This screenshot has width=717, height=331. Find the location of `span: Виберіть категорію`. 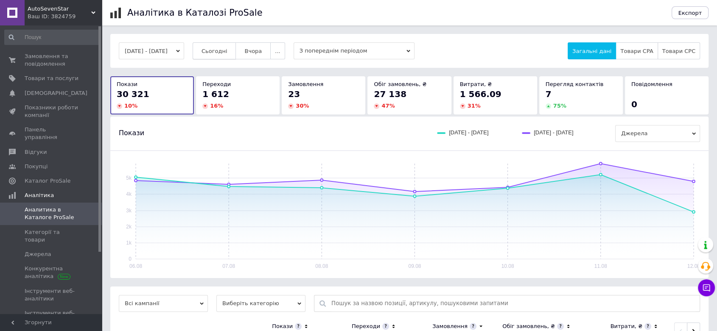

span: Виберіть категорію is located at coordinates (261, 304).